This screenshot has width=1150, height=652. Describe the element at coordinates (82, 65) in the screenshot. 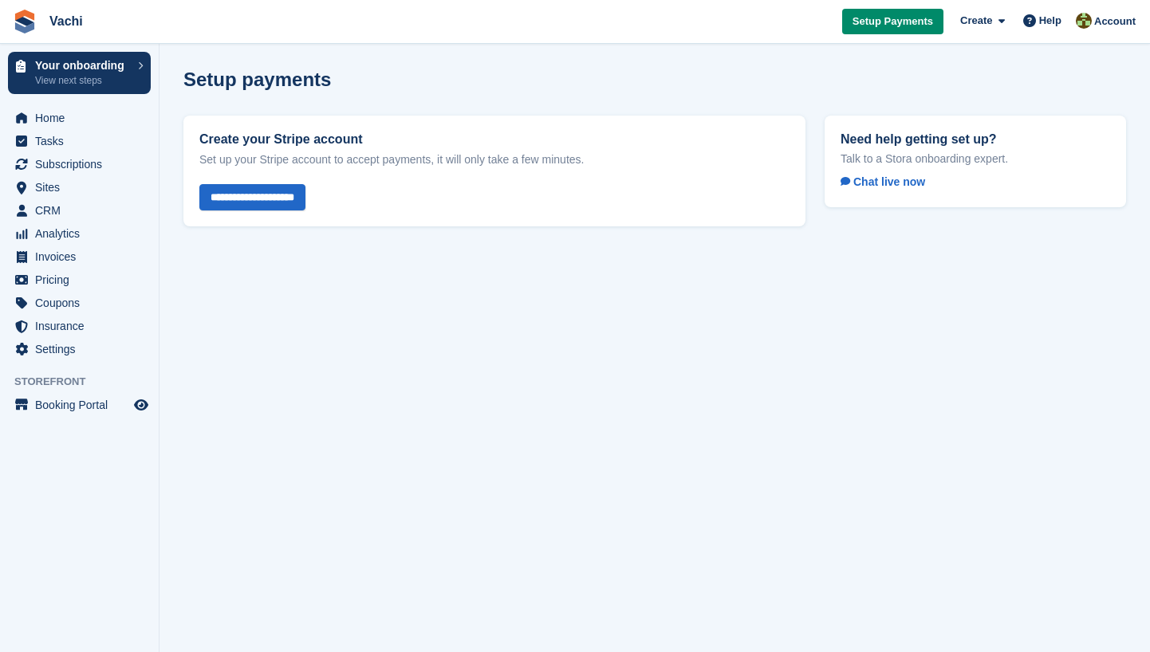

I see `p: Your onboarding` at that location.